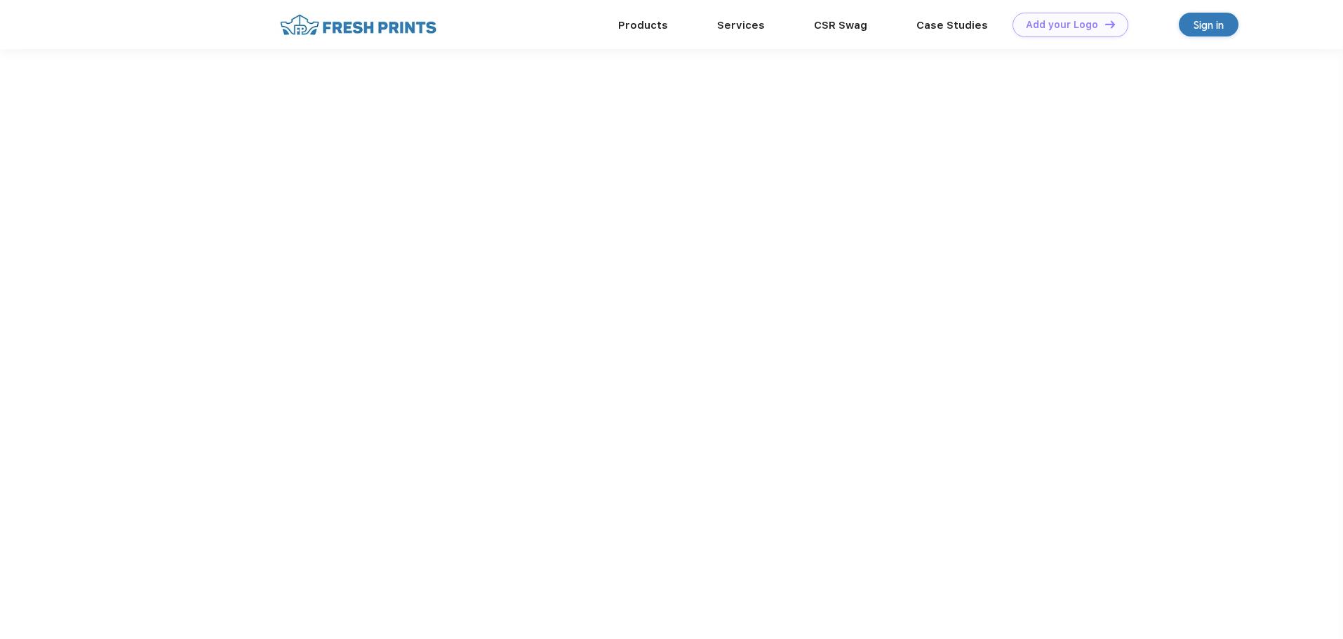  What do you see at coordinates (1208, 25) in the screenshot?
I see `div: Sign in` at bounding box center [1208, 25].